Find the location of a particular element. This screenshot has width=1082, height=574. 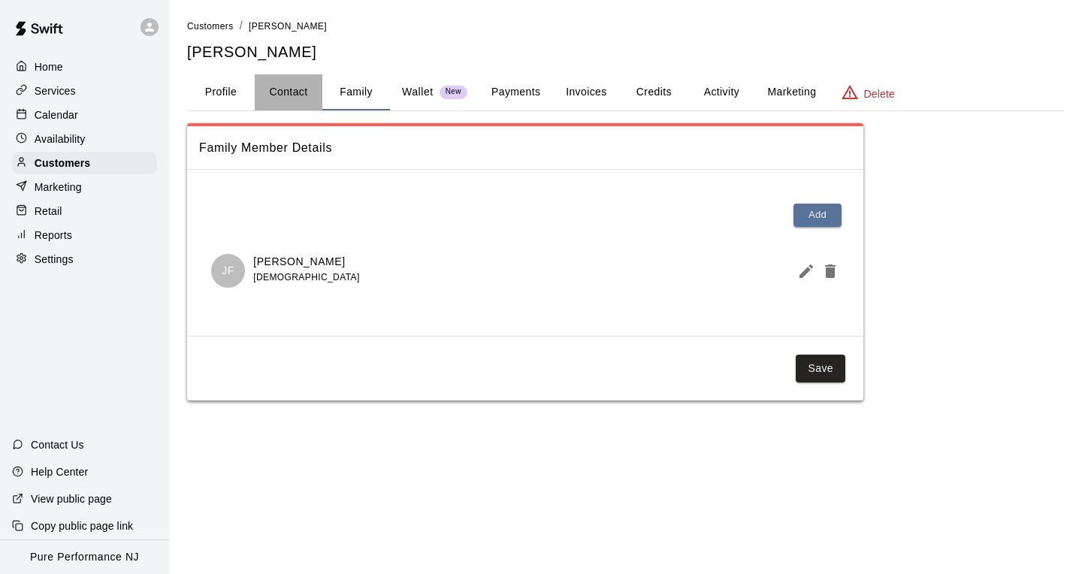

button: Activity is located at coordinates (721, 92).